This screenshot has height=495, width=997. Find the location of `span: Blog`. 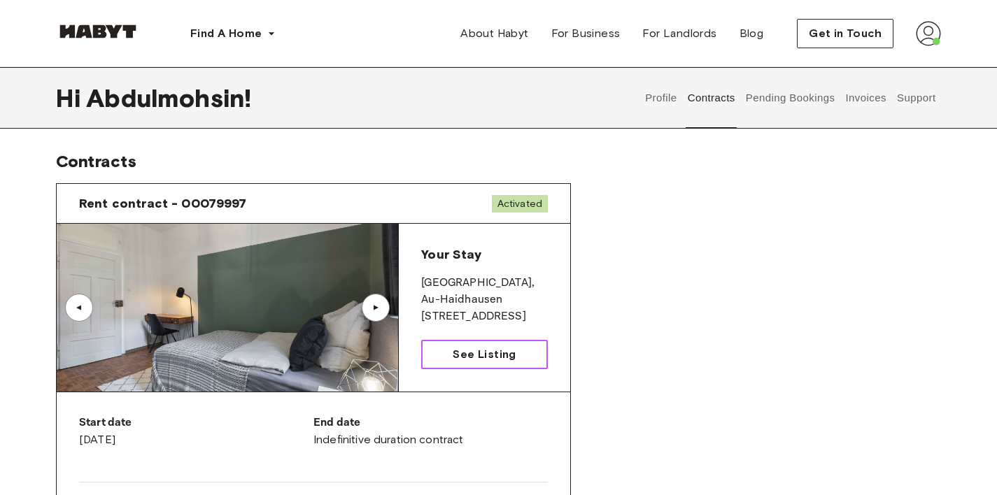

span: Blog is located at coordinates (751, 34).